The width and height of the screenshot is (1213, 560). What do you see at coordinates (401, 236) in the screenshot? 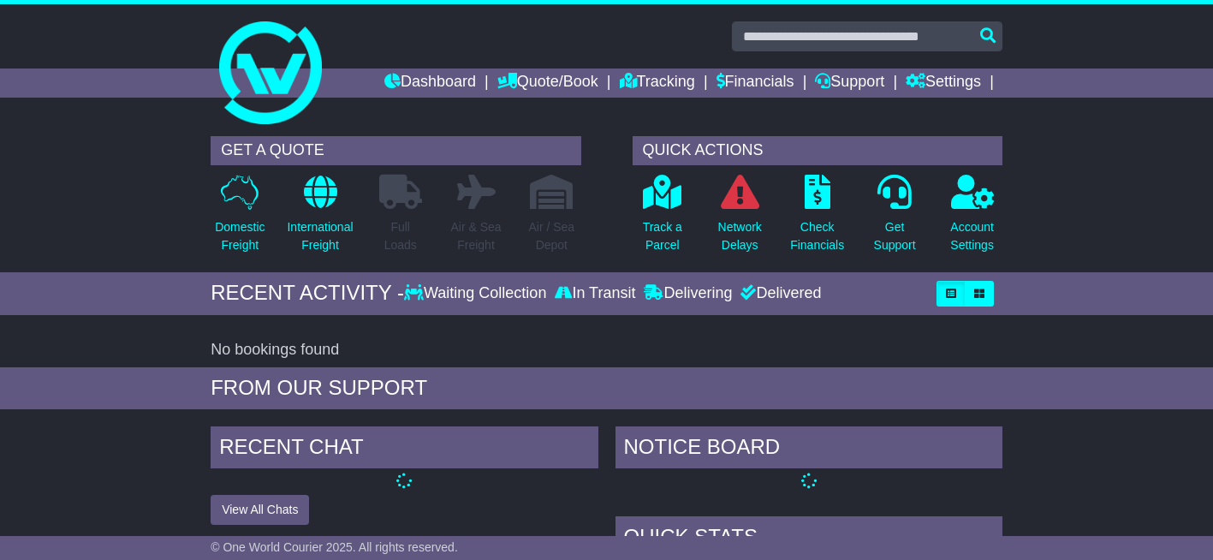
I see `p: Full Loads` at bounding box center [401, 236].